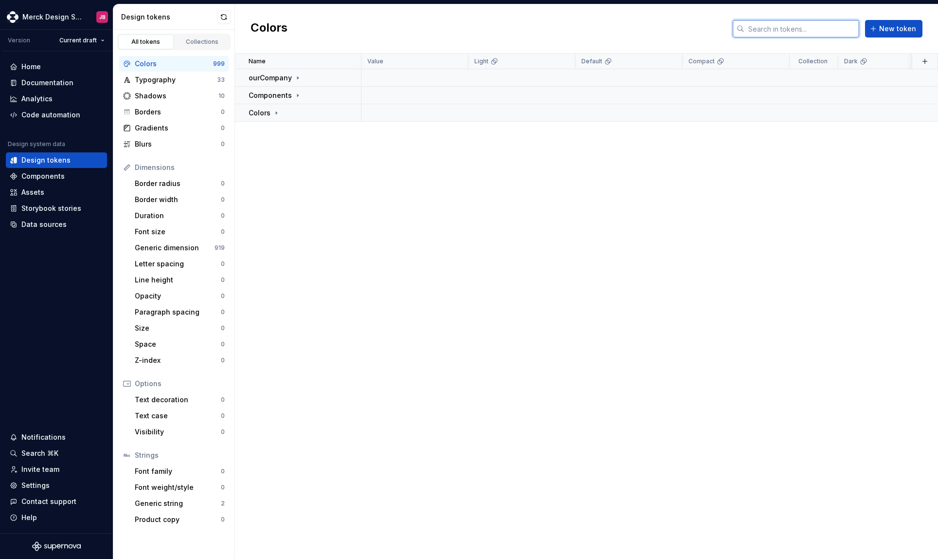 The width and height of the screenshot is (938, 559). Describe the element at coordinates (219, 248) in the screenshot. I see `div: 919` at that location.